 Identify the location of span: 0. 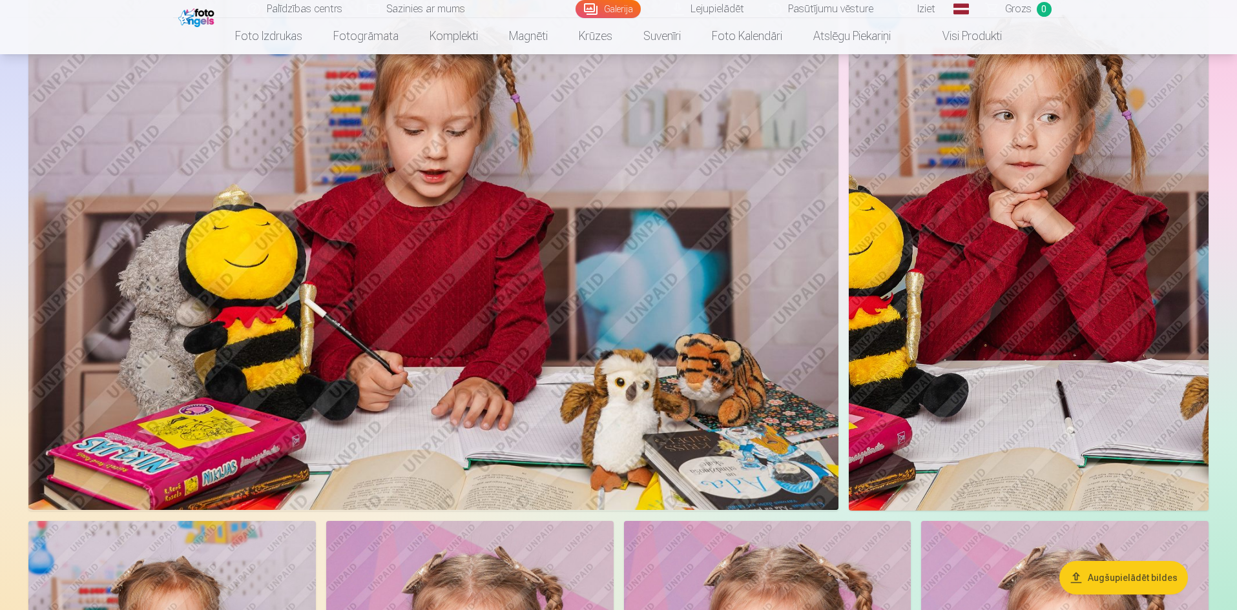
(1044, 9).